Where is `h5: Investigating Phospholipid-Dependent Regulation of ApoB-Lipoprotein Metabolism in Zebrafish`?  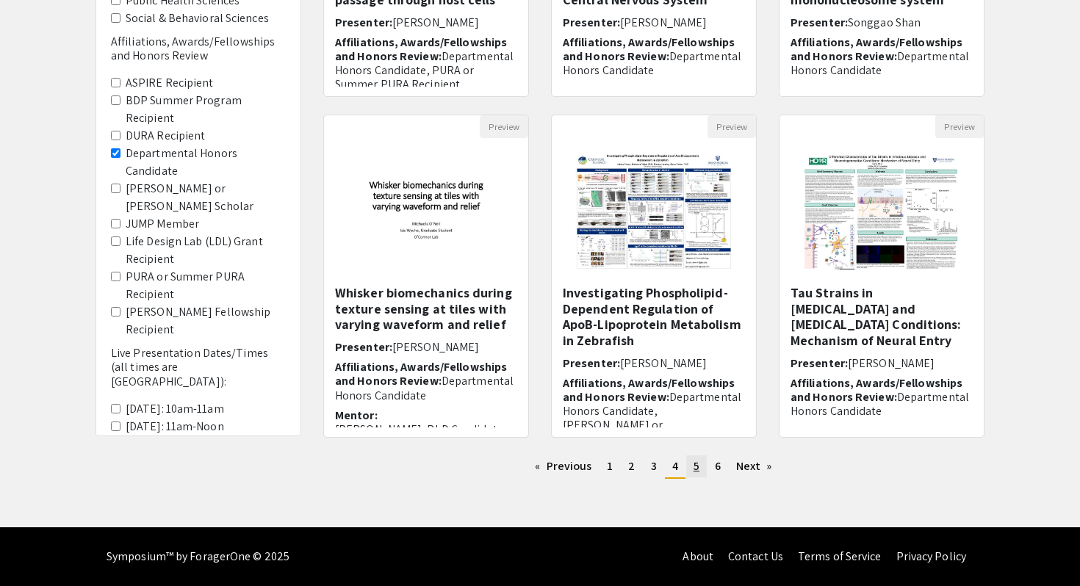
h5: Investigating Phospholipid-Dependent Regulation of ApoB-Lipoprotein Metabolism in Zebrafish is located at coordinates (654, 317).